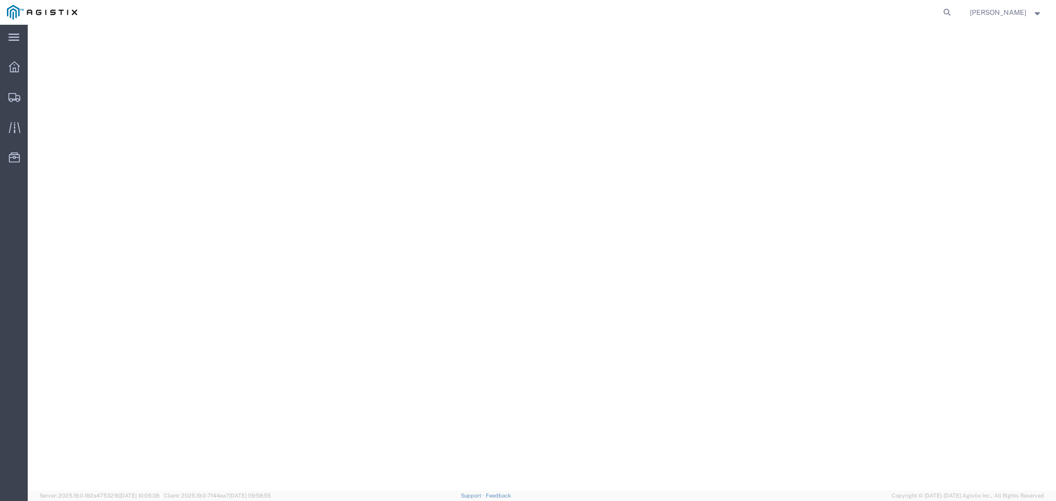 The image size is (1056, 501). I want to click on span: Andy Schwimmer, so click(998, 12).